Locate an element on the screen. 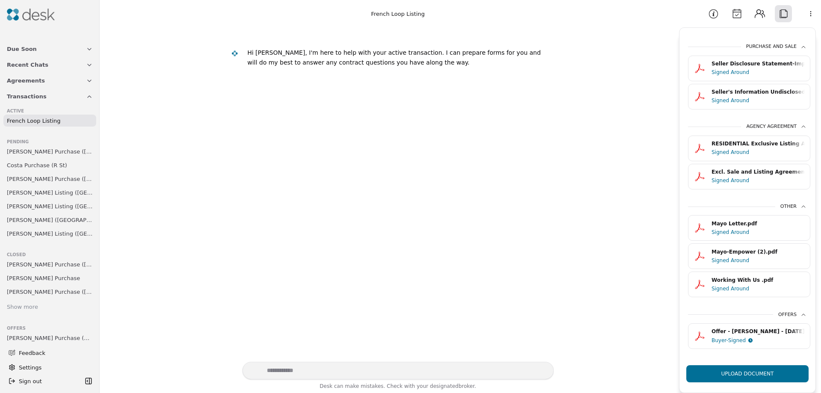 This screenshot has width=821, height=393. span: Due Soon is located at coordinates (22, 49).